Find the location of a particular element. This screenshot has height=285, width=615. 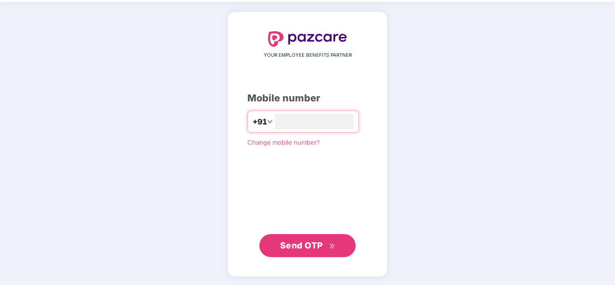

span: Send OTP is located at coordinates (301, 245).